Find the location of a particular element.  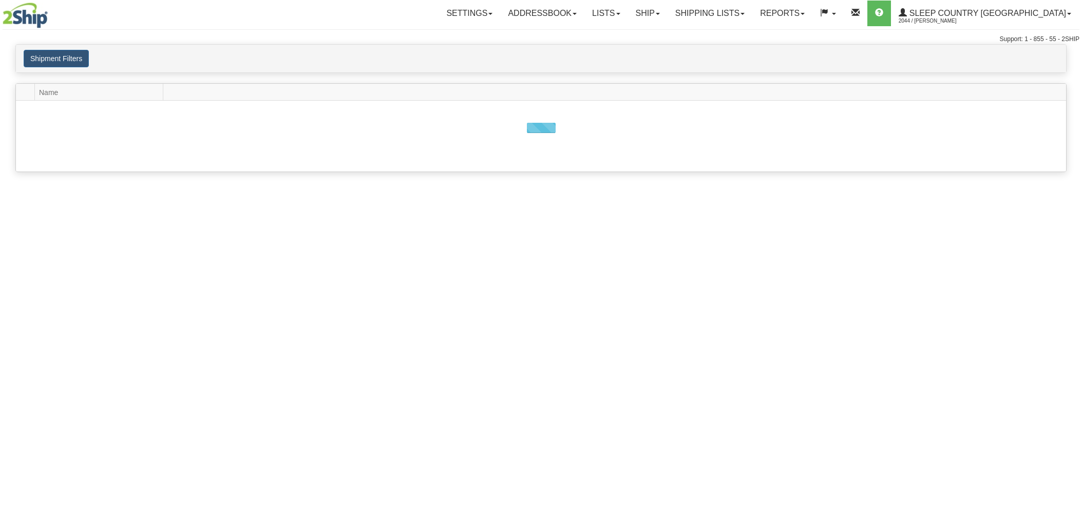

a: Shipping lists is located at coordinates (710, 13).